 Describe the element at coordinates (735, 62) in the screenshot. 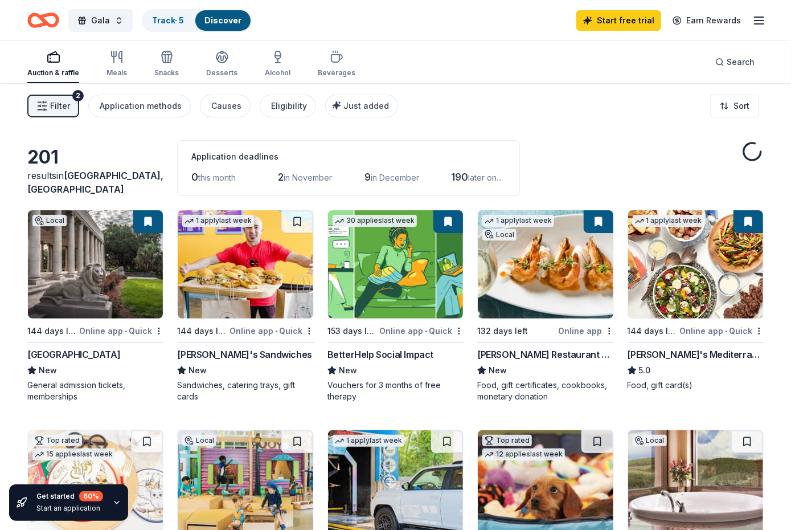

I see `button: Search` at that location.